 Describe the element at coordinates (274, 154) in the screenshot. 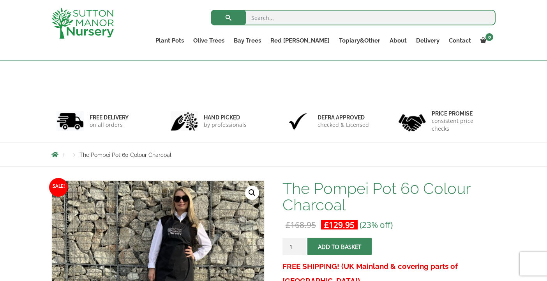

I see `nav: Breadcrumbs` at that location.